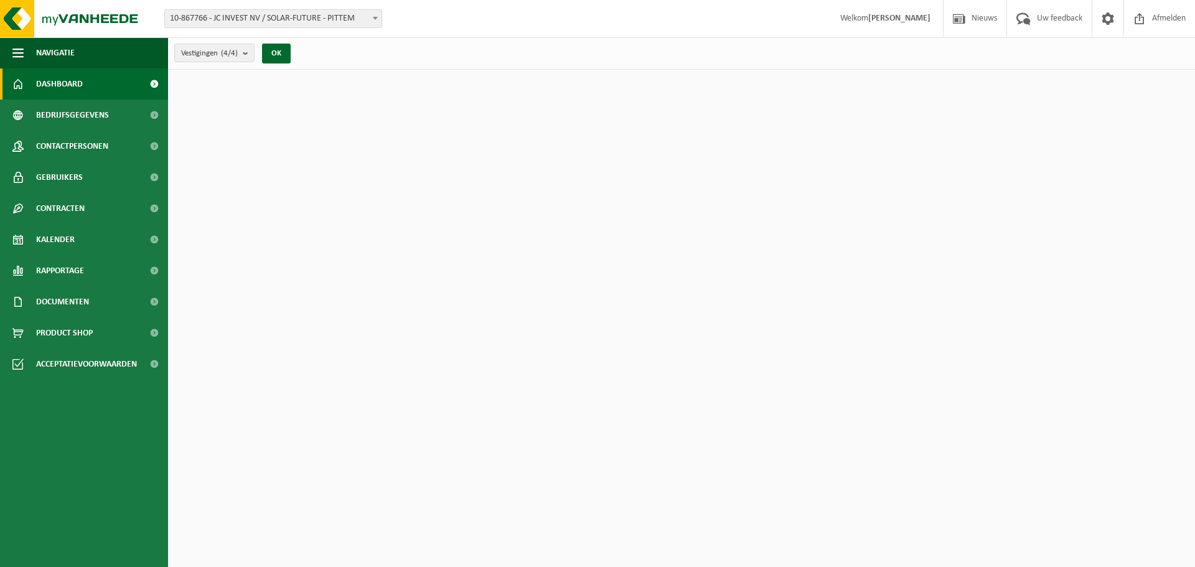 The image size is (1195, 567). What do you see at coordinates (55, 53) in the screenshot?
I see `span: Navigatie` at bounding box center [55, 53].